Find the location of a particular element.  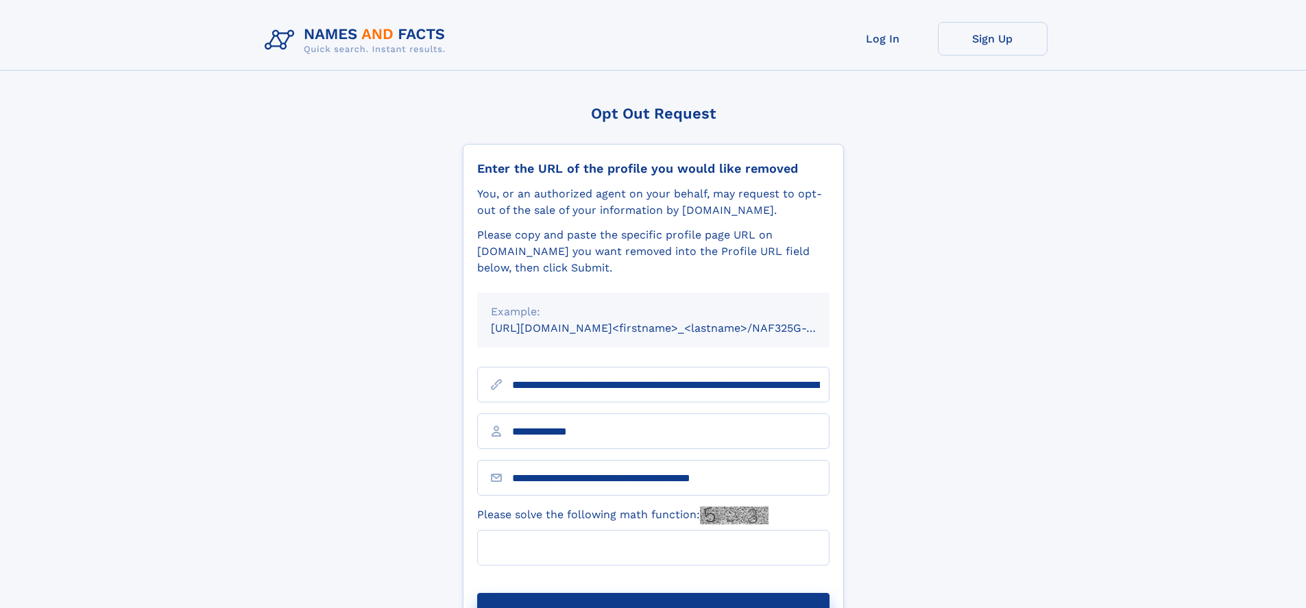

div: Example: is located at coordinates (653, 312).